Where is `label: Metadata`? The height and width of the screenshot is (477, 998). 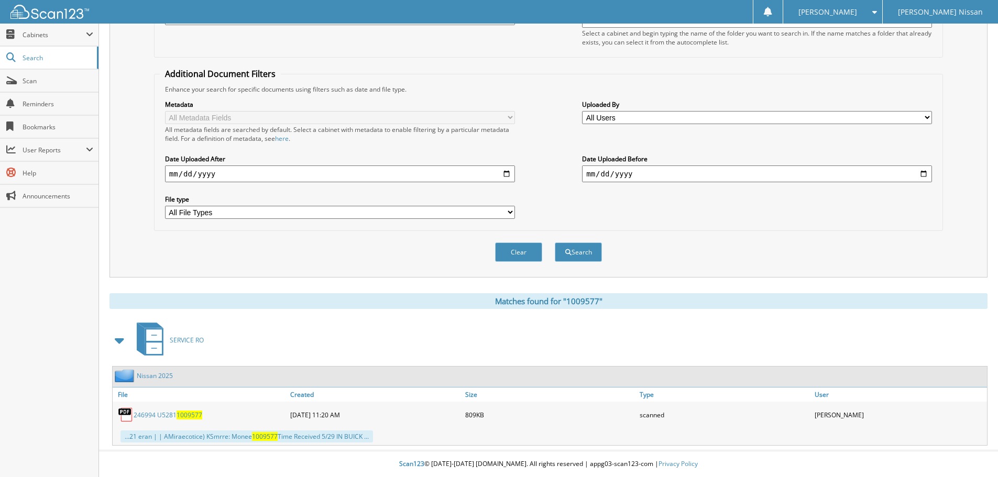
label: Metadata is located at coordinates (340, 104).